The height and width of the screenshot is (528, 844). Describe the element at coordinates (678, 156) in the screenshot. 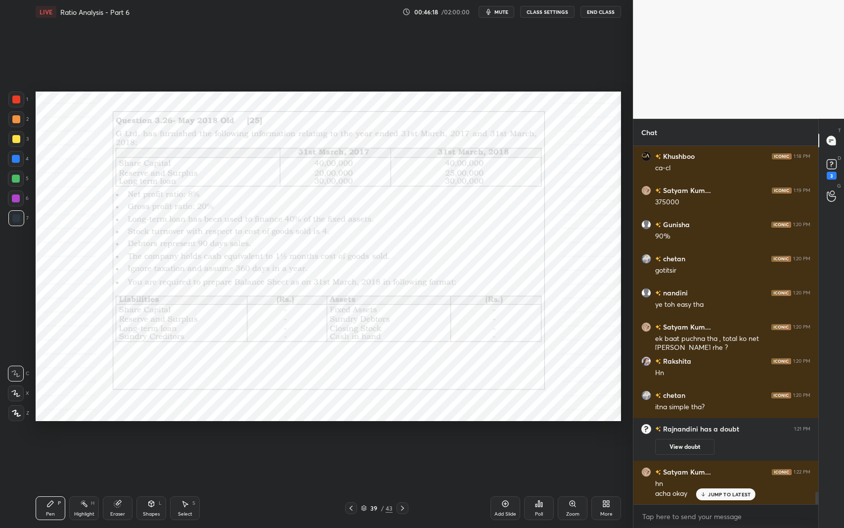

I see `h6: Khushboo` at that location.